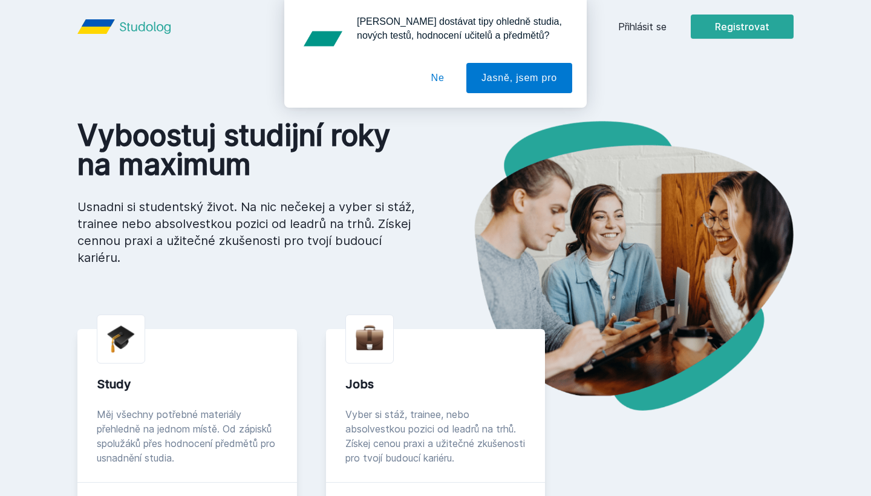  What do you see at coordinates (614, 265) in the screenshot?
I see `img: hero.png` at bounding box center [614, 265].